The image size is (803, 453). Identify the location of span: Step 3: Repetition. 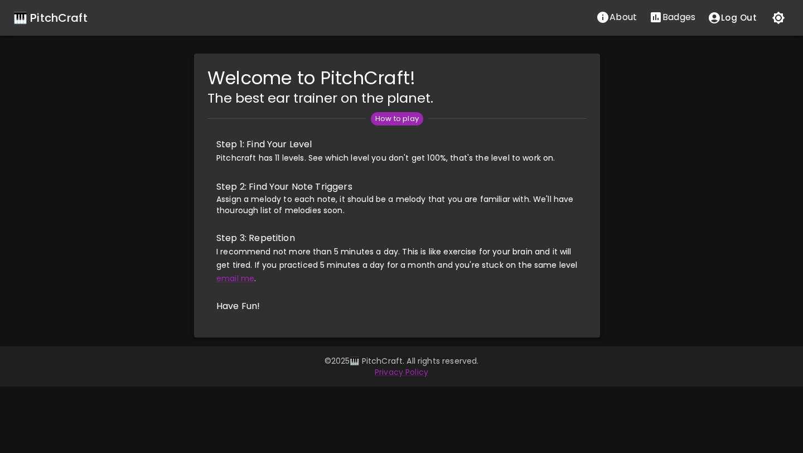
(397, 238).